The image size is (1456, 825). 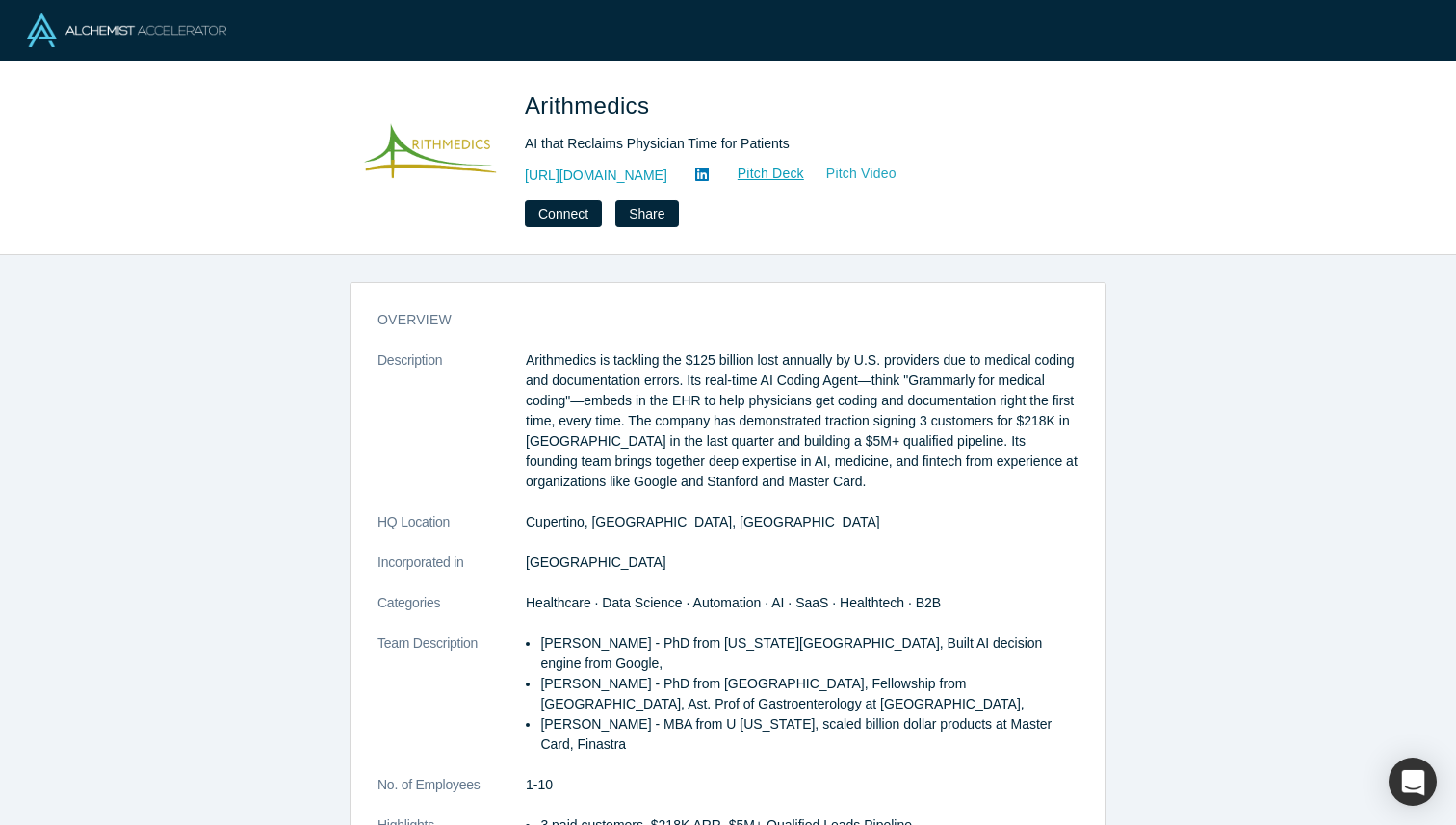 I want to click on dt: Team Description, so click(x=452, y=704).